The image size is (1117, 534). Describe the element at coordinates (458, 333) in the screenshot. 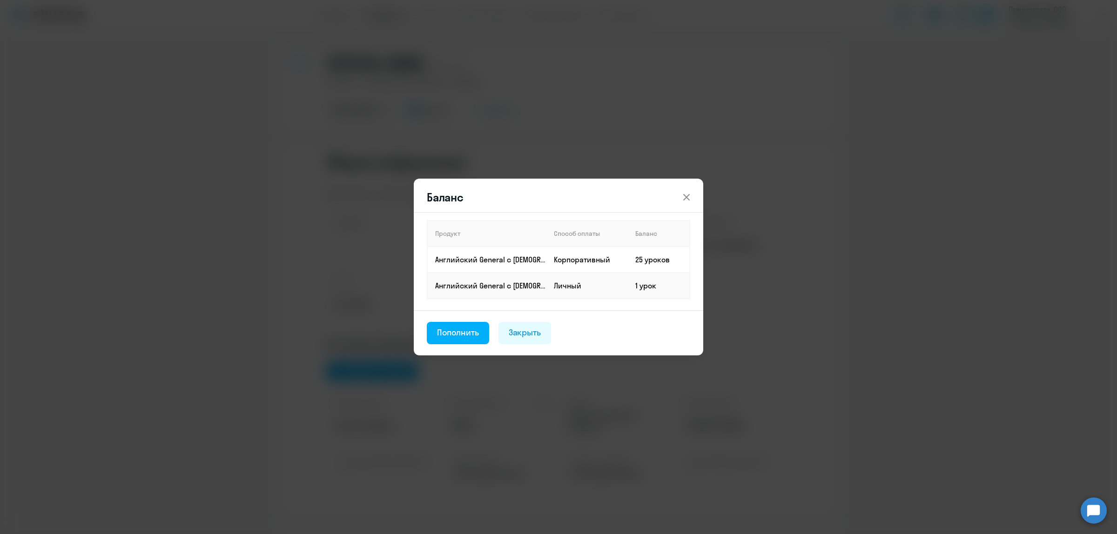

I see `button: Пополнить` at that location.